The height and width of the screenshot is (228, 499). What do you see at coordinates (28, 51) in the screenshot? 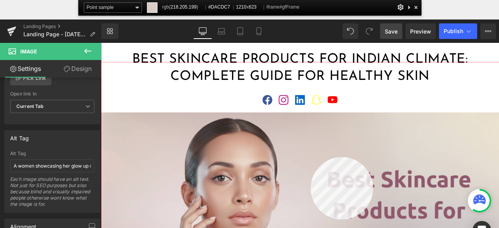
I see `span: Image` at bounding box center [28, 51].